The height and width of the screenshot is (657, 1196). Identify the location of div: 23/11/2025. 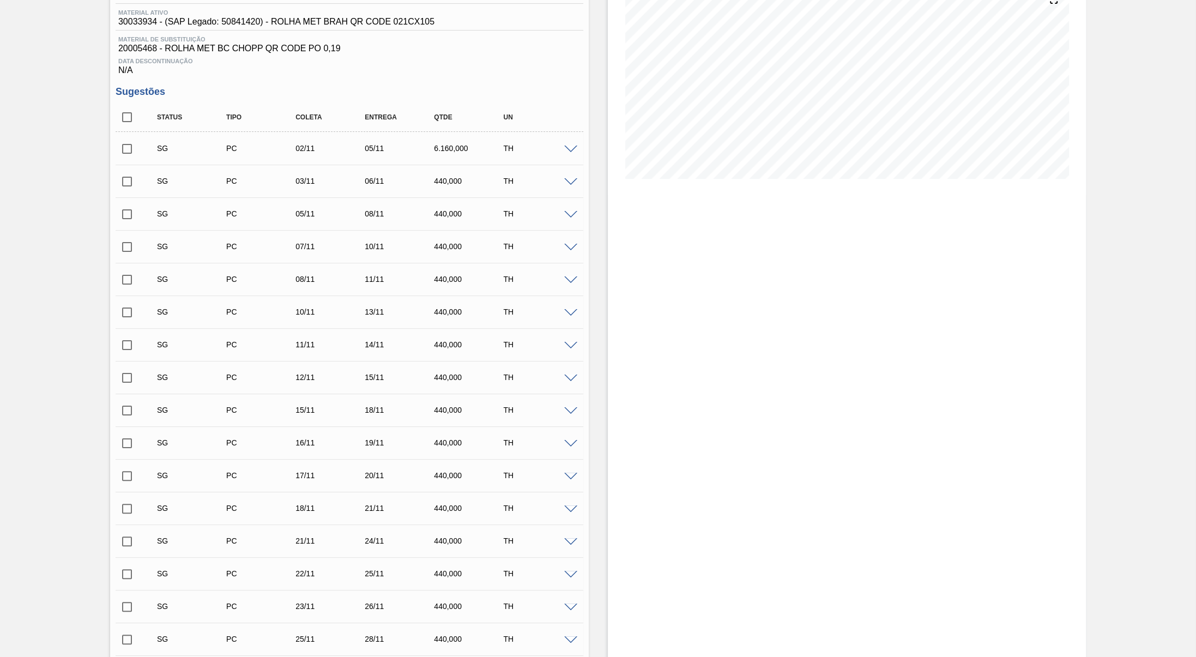
(331, 606).